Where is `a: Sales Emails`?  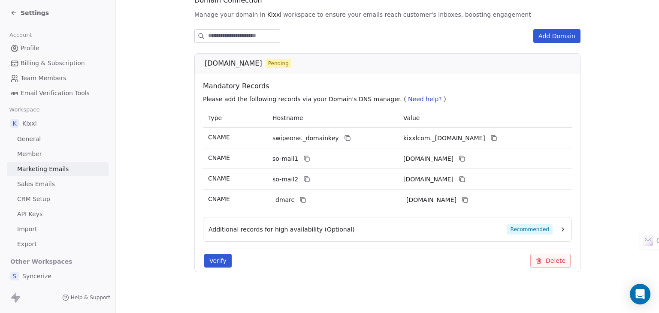 a: Sales Emails is located at coordinates (57, 184).